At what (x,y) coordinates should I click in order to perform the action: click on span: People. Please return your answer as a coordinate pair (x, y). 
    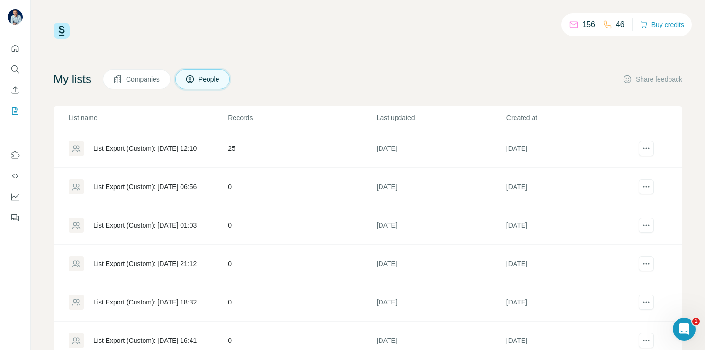
    Looking at the image, I should click on (209, 79).